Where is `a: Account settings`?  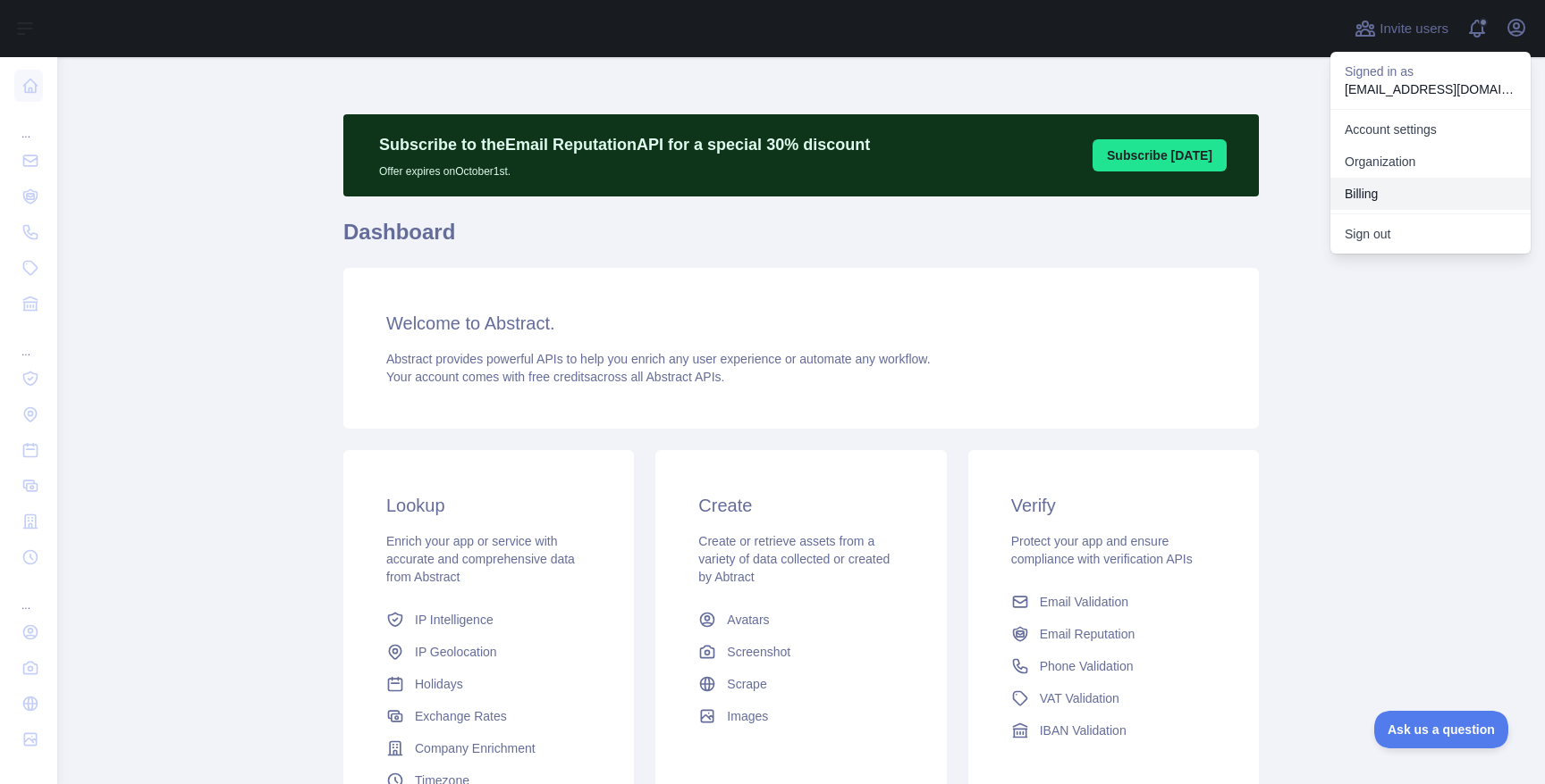
a: Account settings is located at coordinates (1431, 129).